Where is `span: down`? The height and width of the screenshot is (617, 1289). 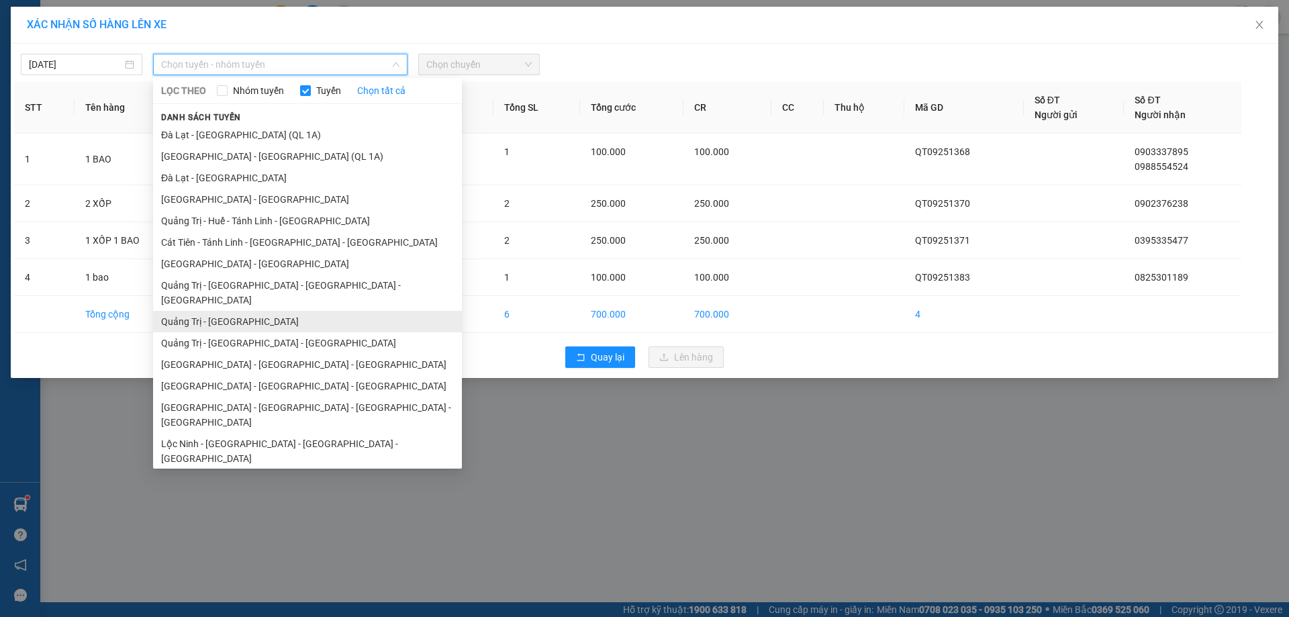
span: down is located at coordinates (396, 64).